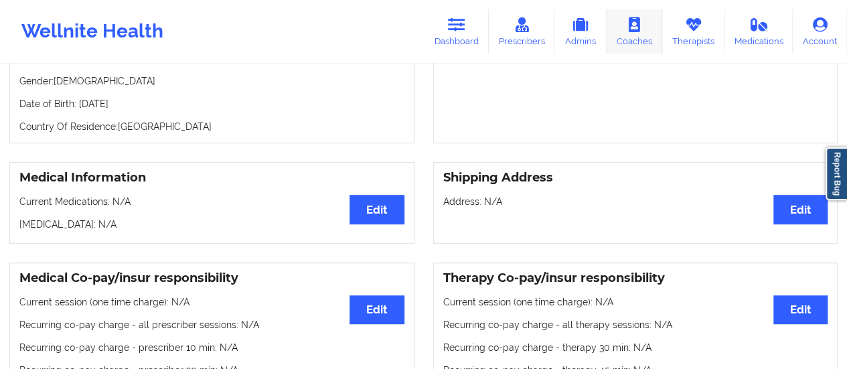  Describe the element at coordinates (580, 31) in the screenshot. I see `a: Admins` at that location.